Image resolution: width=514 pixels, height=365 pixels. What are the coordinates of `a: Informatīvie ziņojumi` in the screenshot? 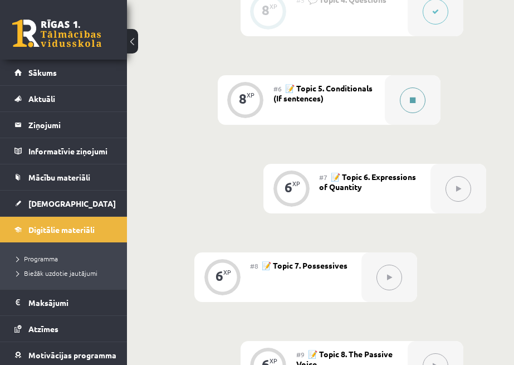 It's located at (63, 151).